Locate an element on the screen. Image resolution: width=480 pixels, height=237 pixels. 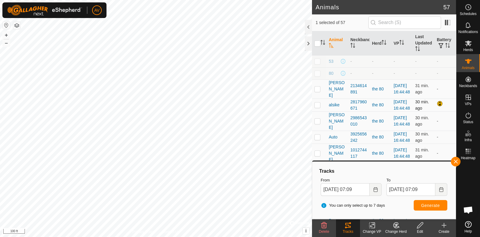
span: Infra is located at coordinates (468, 140).